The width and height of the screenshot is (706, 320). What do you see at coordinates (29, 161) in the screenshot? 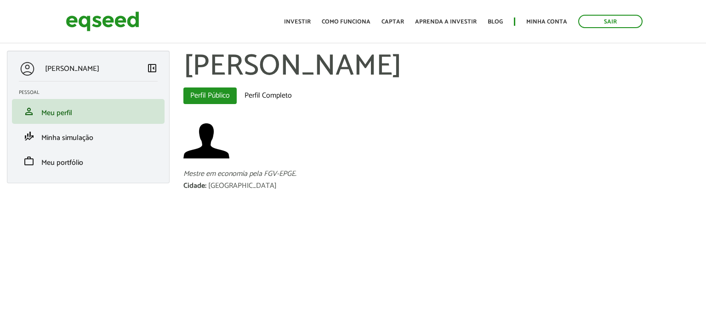
I see `span: work` at bounding box center [29, 161].